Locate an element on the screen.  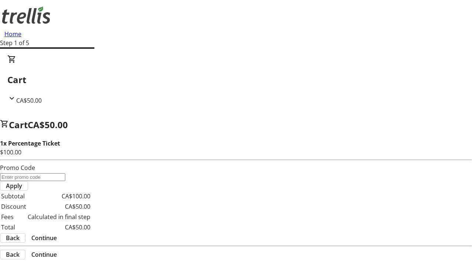
span: Apply is located at coordinates (14, 186).